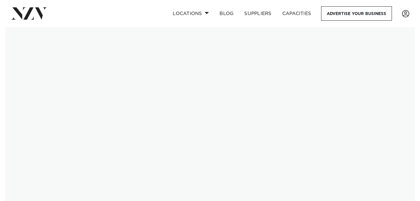 Image resolution: width=420 pixels, height=201 pixels. I want to click on a: SUPPLIERS, so click(258, 13).